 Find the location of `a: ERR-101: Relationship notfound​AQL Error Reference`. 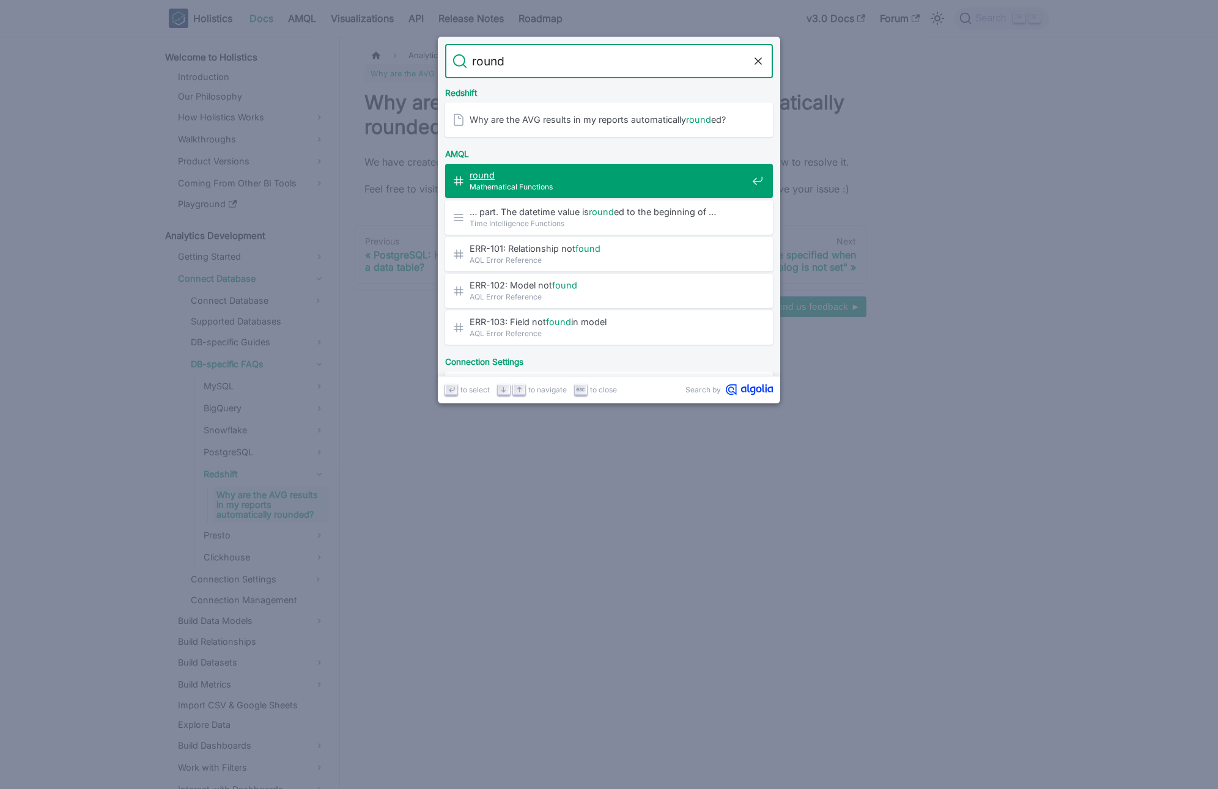

a: ERR-101: Relationship notfound​AQL Error Reference is located at coordinates (609, 254).